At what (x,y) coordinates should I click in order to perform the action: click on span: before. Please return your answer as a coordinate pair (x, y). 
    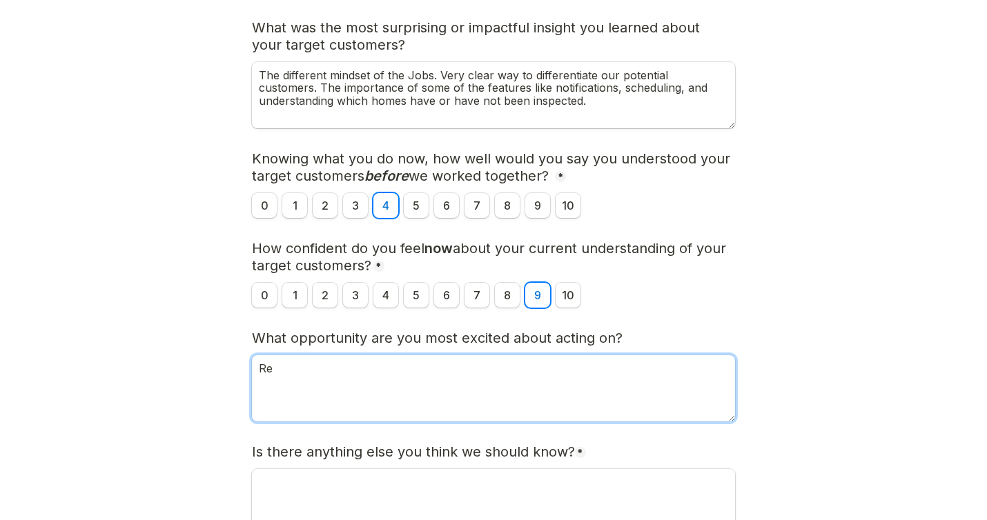
    Looking at the image, I should click on (387, 176).